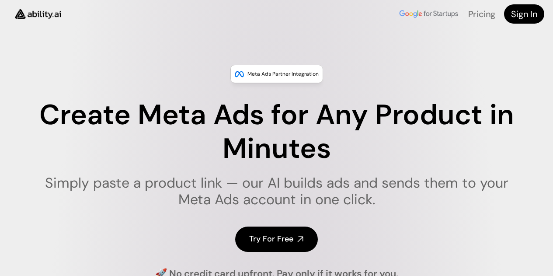 The width and height of the screenshot is (553, 276). I want to click on a: Sign In, so click(524, 14).